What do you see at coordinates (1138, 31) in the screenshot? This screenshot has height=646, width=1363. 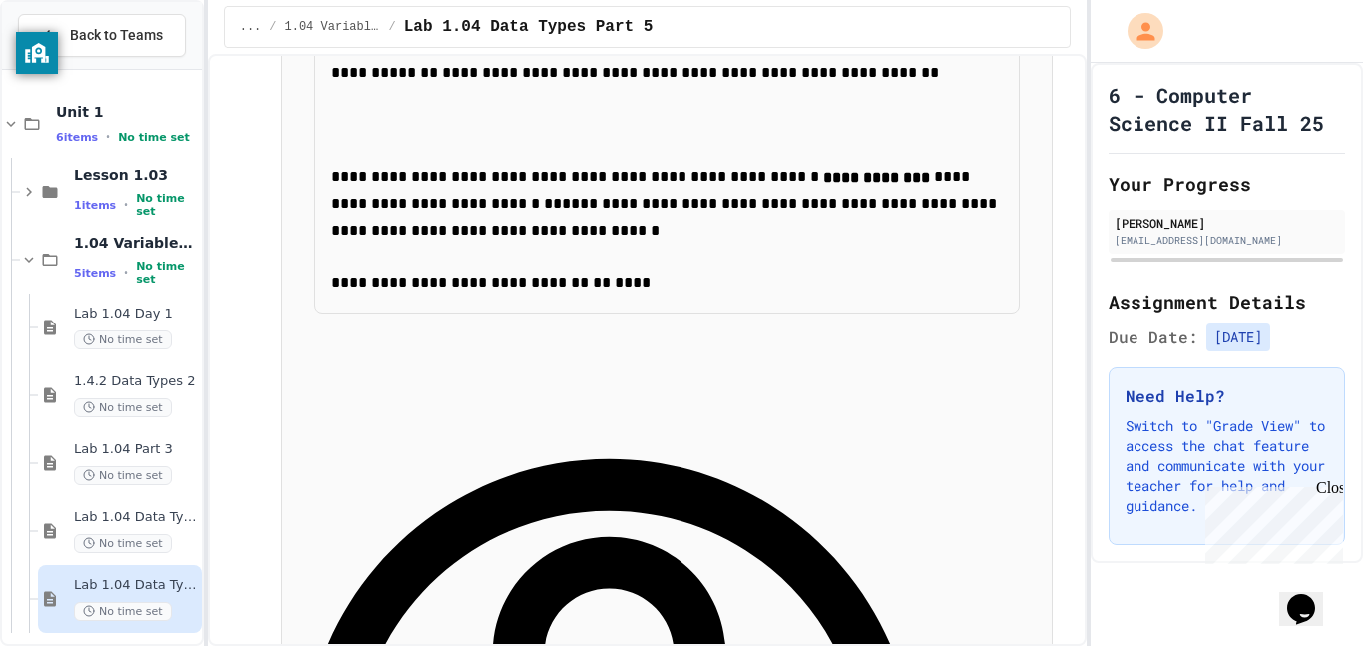 I see `div: My Account` at bounding box center [1138, 31].